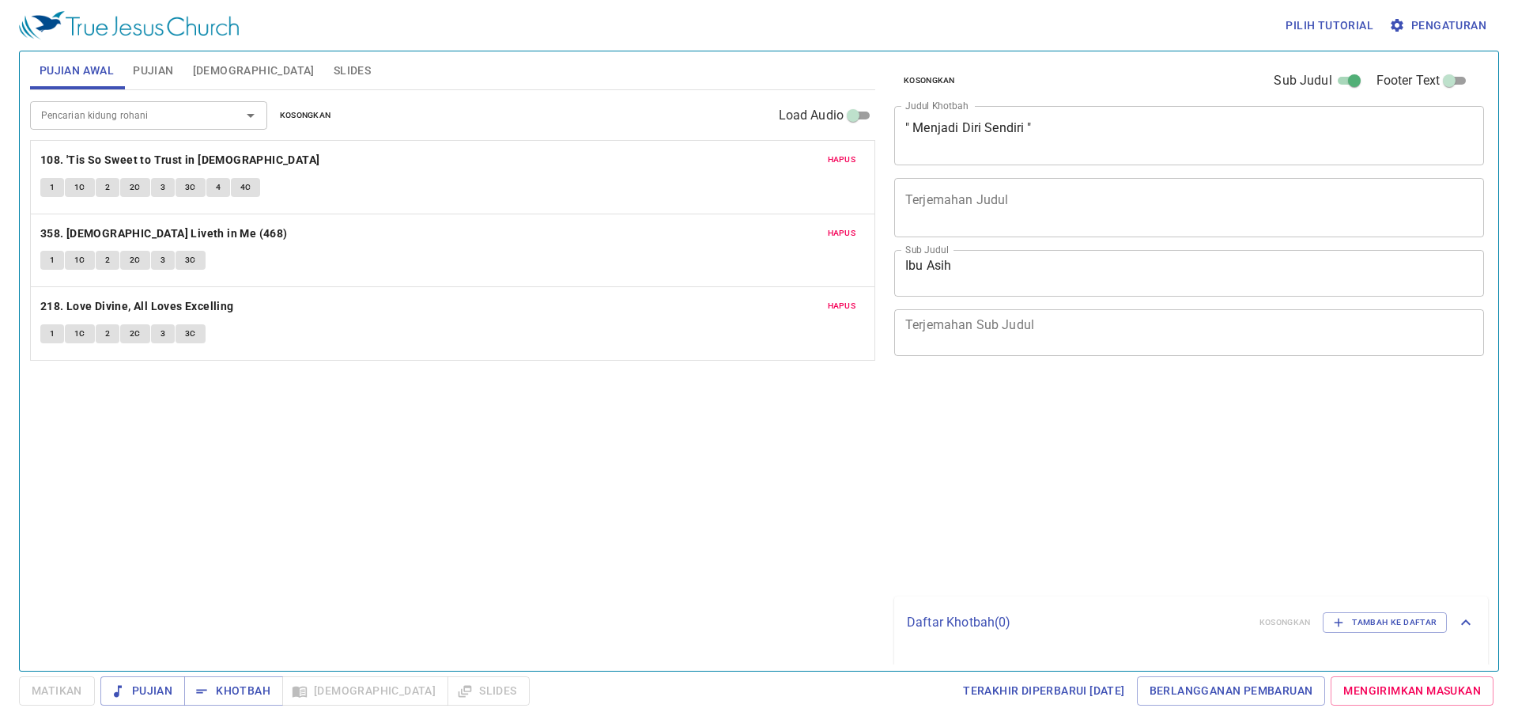 Image resolution: width=1518 pixels, height=727 pixels. What do you see at coordinates (1384, 622) in the screenshot?
I see `span: Tambah ke Daftar` at bounding box center [1384, 622].